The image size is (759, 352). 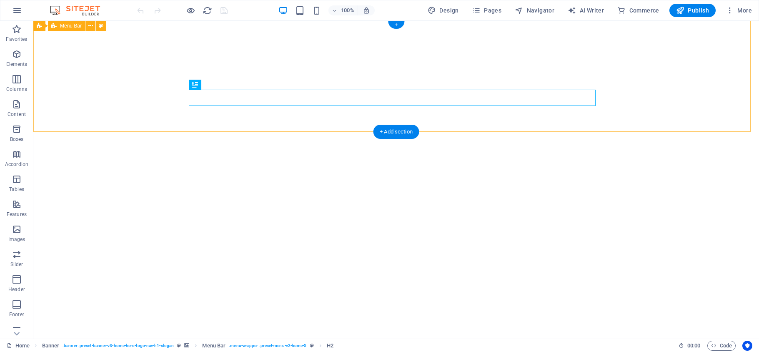 I want to click on span: Publish, so click(x=692, y=10).